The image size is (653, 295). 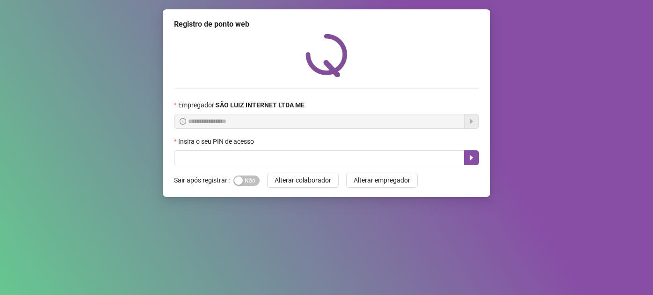 I want to click on span: Empregador :, so click(x=241, y=105).